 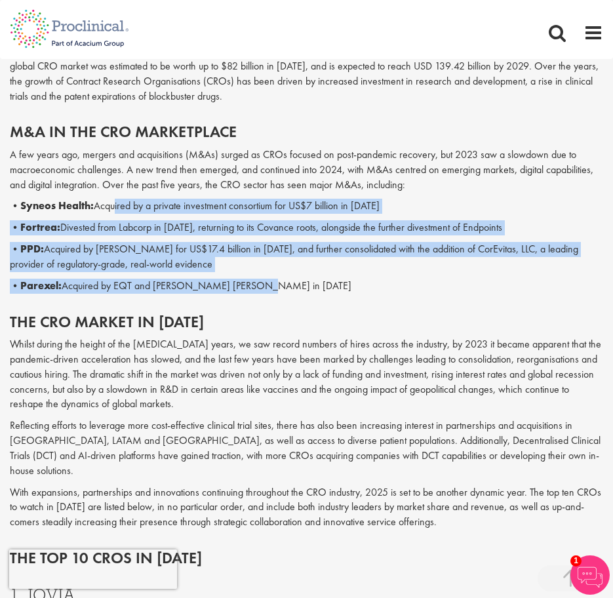 I want to click on p: Reflecting efforts to leverage more cost-effective clinical trial sites, there has also been incr..., so click(x=306, y=448).